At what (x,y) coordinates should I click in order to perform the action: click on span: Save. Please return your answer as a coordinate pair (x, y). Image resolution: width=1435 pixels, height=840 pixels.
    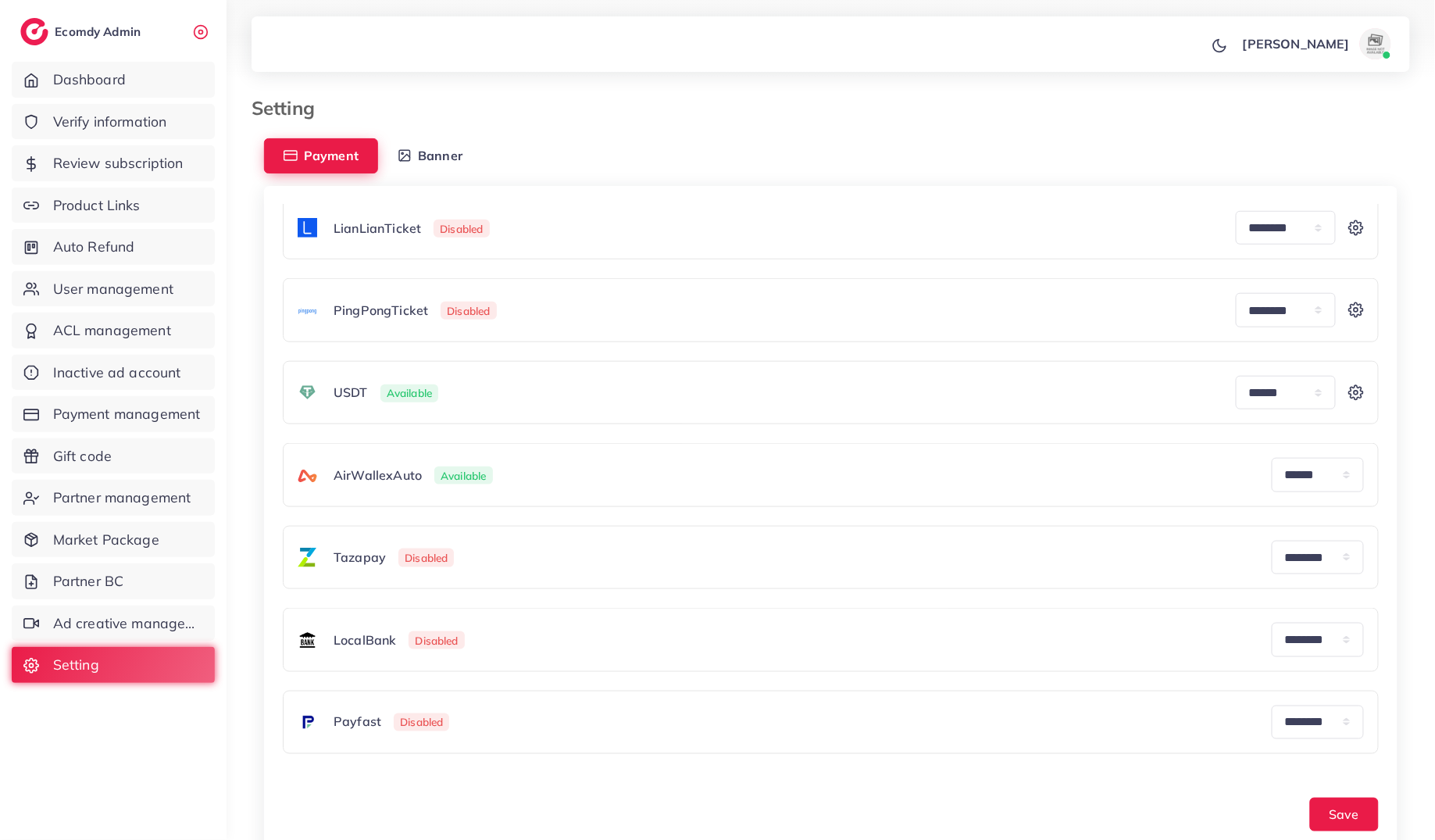
    Looking at the image, I should click on (1345, 814).